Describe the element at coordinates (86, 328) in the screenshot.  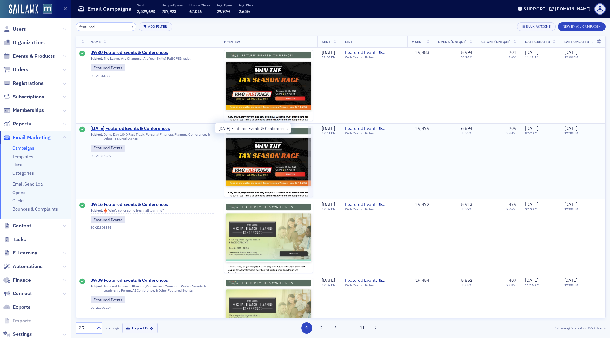
I see `div: 25` at that location.